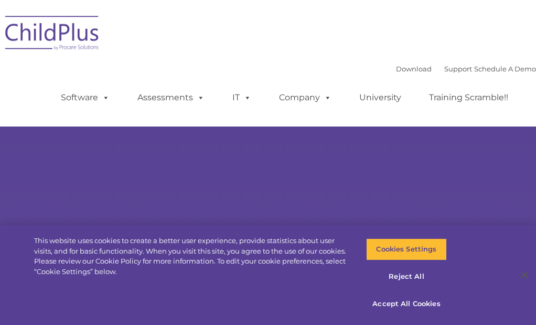 This screenshot has height=325, width=536. What do you see at coordinates (85, 98) in the screenshot?
I see `a: Software` at bounding box center [85, 98].